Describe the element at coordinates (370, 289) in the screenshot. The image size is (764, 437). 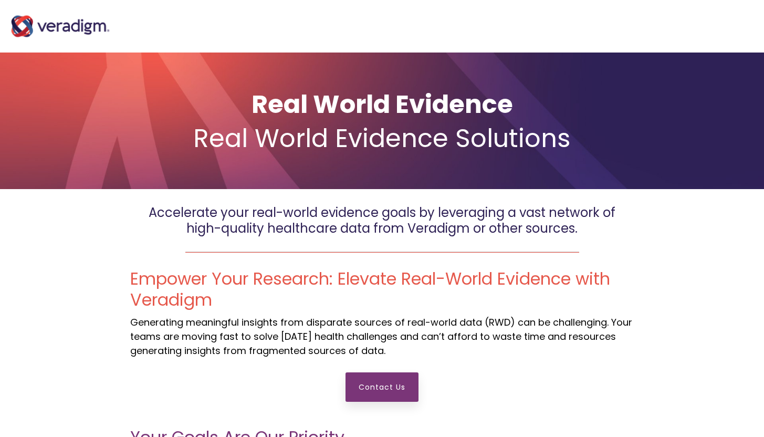
I see `span: Empower Your Research: Elevate Real-World Evidence with Veradigm` at that location.